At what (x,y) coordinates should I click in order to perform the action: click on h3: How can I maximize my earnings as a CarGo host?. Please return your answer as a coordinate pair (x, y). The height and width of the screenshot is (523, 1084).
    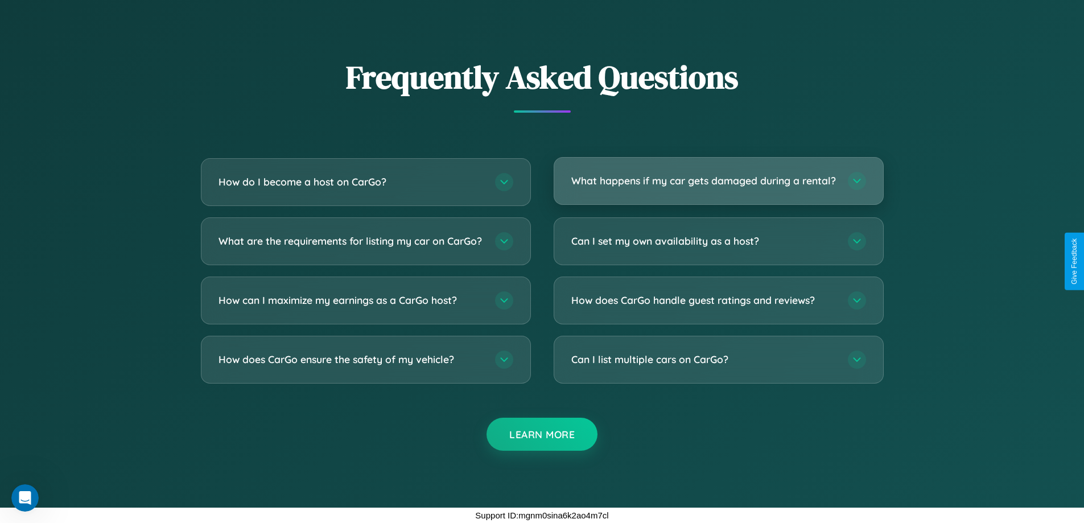
    Looking at the image, I should click on (351, 300).